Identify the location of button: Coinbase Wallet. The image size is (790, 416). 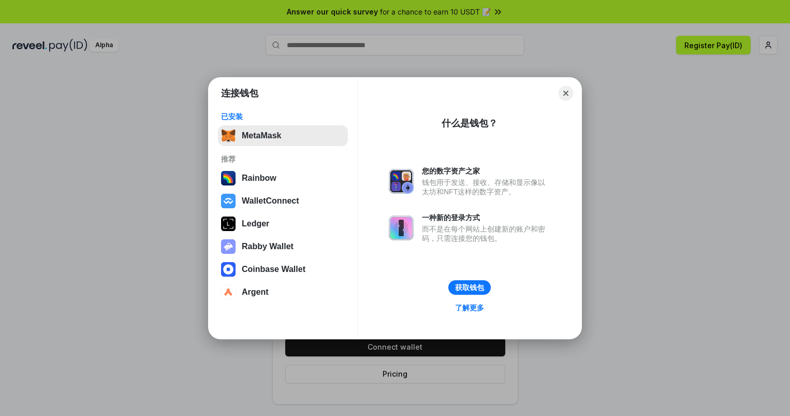
(283, 269).